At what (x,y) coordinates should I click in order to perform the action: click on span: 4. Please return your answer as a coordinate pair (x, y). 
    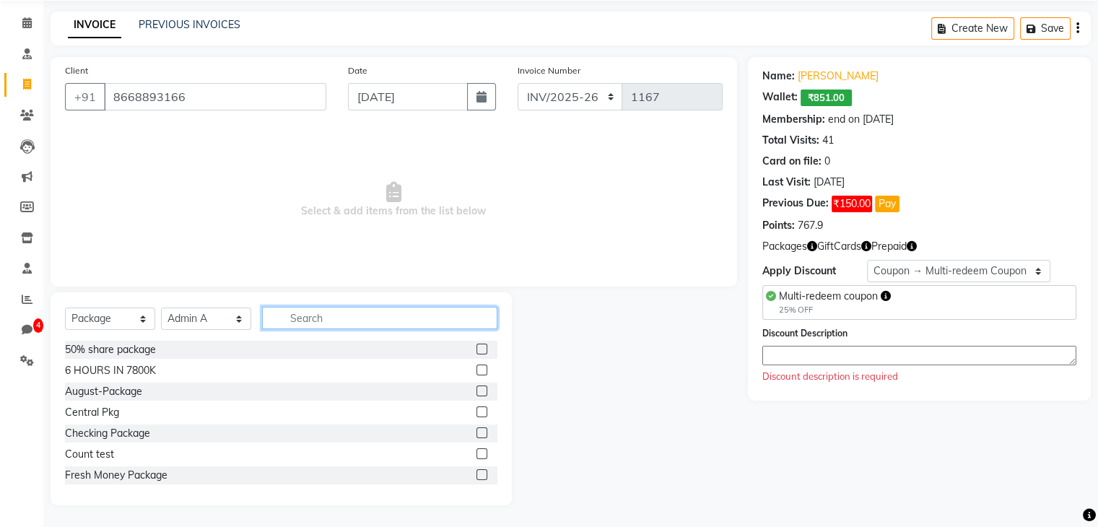
    Looking at the image, I should click on (38, 326).